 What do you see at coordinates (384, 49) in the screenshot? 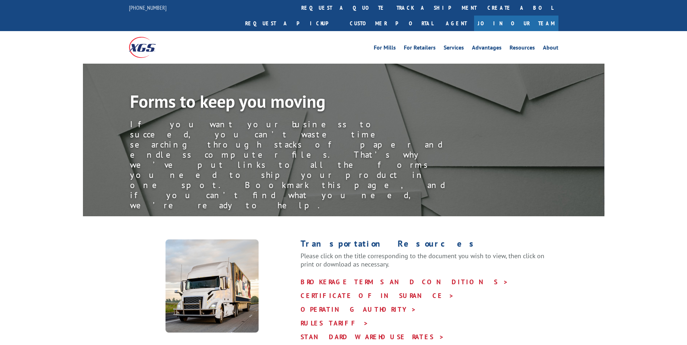
I see `a: For Mills` at bounding box center [384, 49].